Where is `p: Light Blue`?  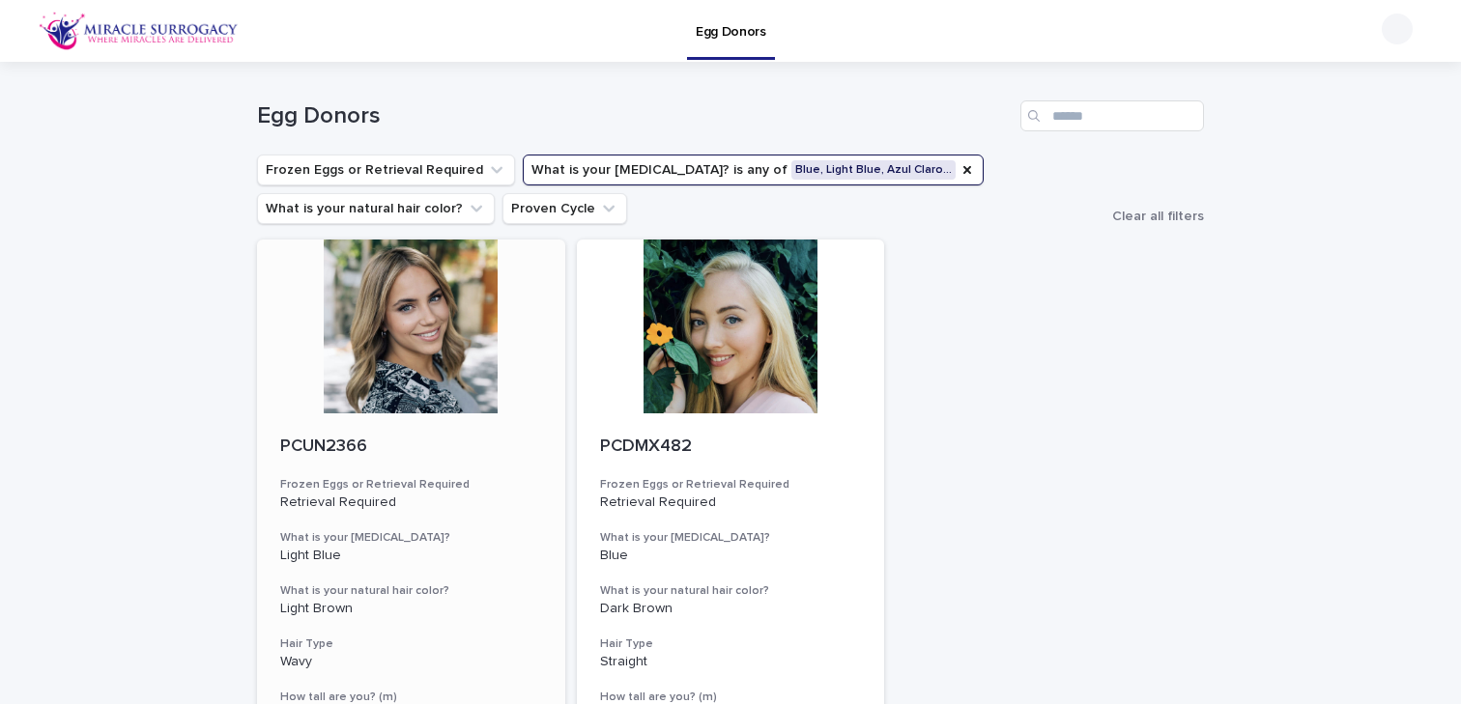 p: Light Blue is located at coordinates (411, 556).